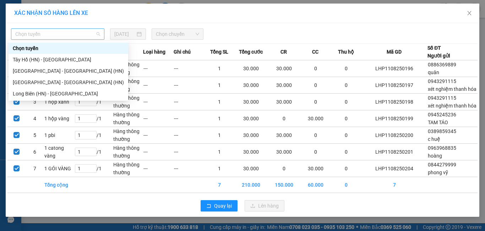 Image resolution: width=485 pixels, height=231 pixels. I want to click on span: phong vỹ, so click(438, 173).